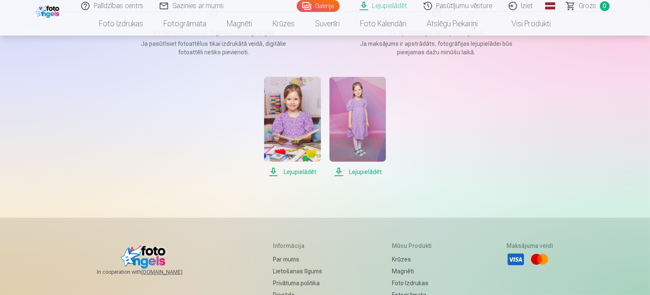 This screenshot has width=650, height=295. I want to click on a: Lietošanas līgums, so click(298, 271).